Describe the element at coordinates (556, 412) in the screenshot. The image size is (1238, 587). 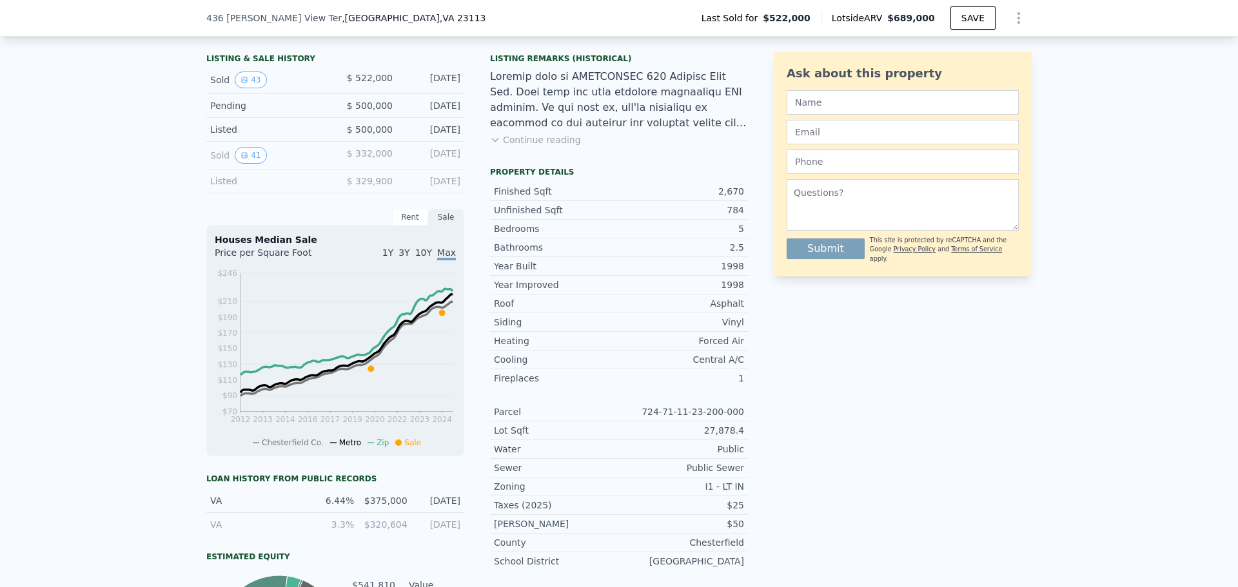
I see `div: Parcel` at that location.